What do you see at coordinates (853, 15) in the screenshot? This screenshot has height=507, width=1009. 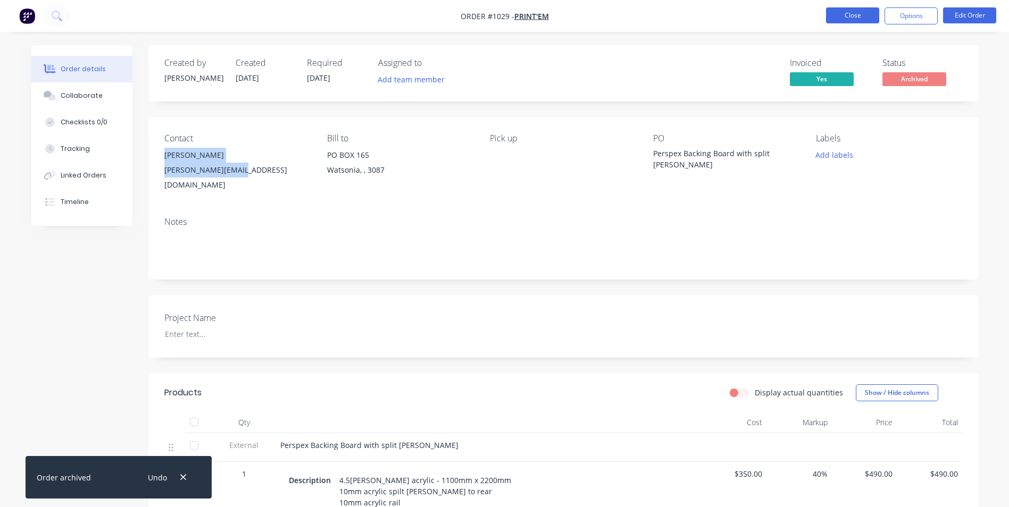 I see `button: Close` at bounding box center [853, 15].